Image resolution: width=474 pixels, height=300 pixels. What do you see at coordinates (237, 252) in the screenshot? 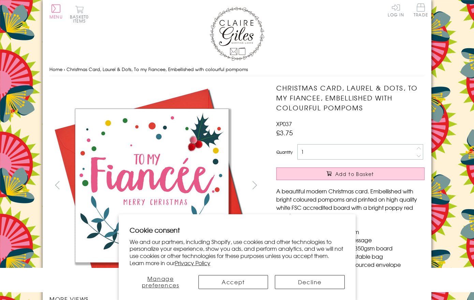
I see `p: We and our partners, including Shopify, use cookies and other technologies to personalize your ex...` at bounding box center [237, 252].